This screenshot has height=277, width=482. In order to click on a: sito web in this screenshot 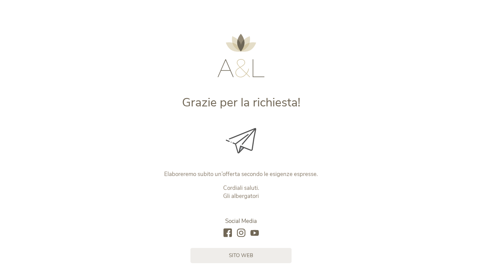, I will do `click(241, 255)`.